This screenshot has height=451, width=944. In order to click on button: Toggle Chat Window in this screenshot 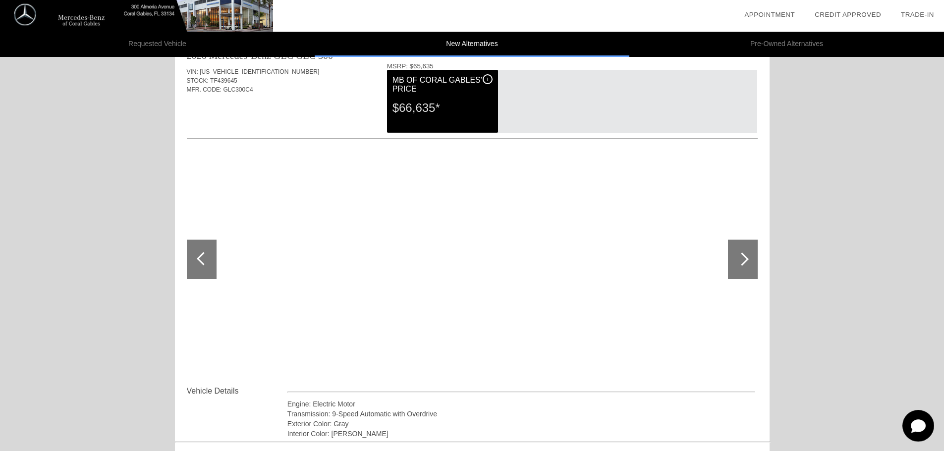, I will do `click(918, 426)`.